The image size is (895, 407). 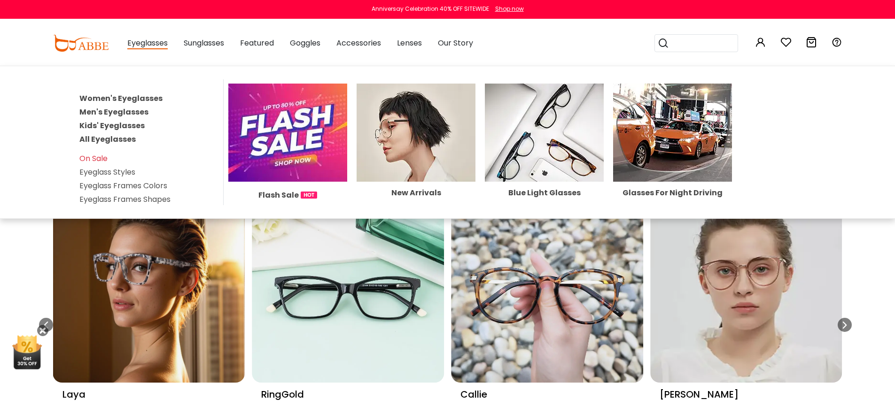 What do you see at coordinates (416, 132) in the screenshot?
I see `img: New Arrivals` at bounding box center [416, 132].